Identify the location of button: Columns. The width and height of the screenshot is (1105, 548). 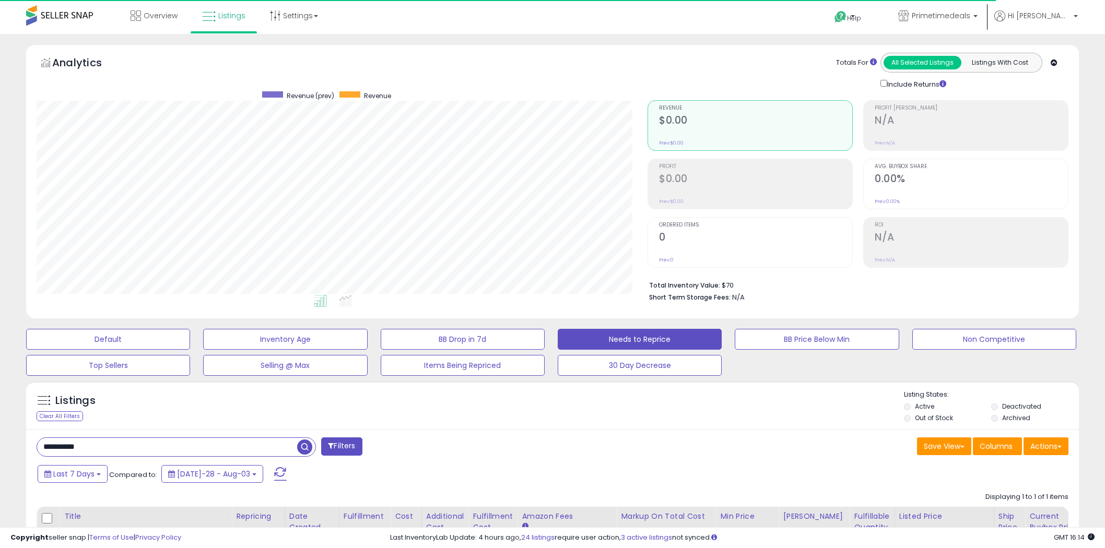
(998, 447).